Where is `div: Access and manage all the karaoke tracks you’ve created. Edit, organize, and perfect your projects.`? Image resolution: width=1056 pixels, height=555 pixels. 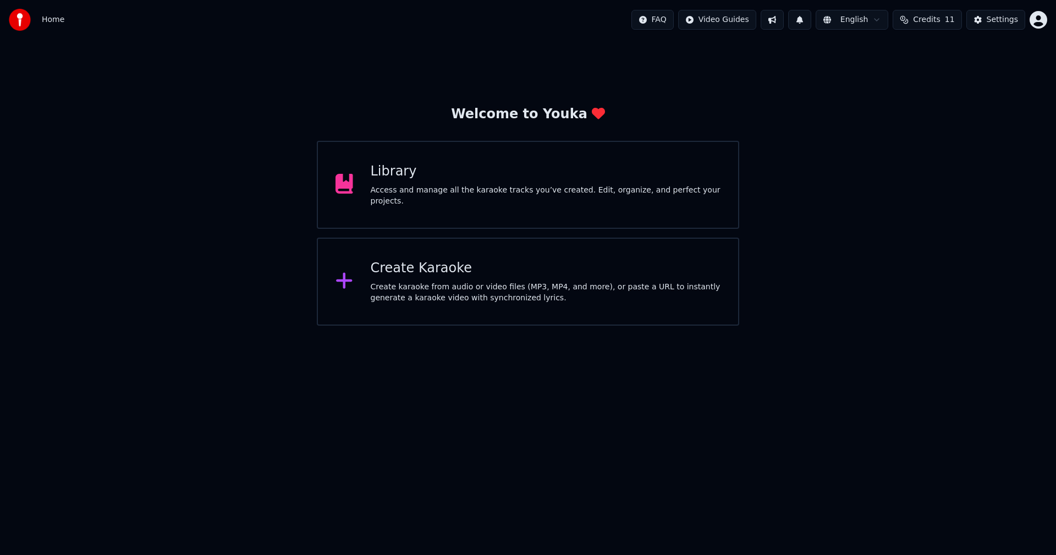 div: Access and manage all the karaoke tracks you’ve created. Edit, organize, and perfect your projects. is located at coordinates (546, 196).